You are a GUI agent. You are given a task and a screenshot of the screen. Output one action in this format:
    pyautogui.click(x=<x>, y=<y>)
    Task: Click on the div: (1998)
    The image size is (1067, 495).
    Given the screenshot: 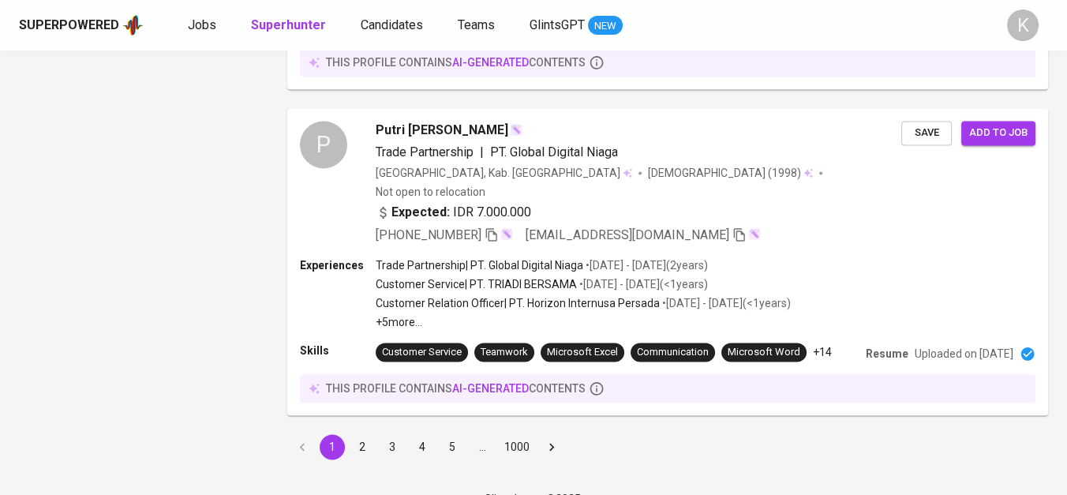 What is the action you would take?
    pyautogui.click(x=730, y=173)
    